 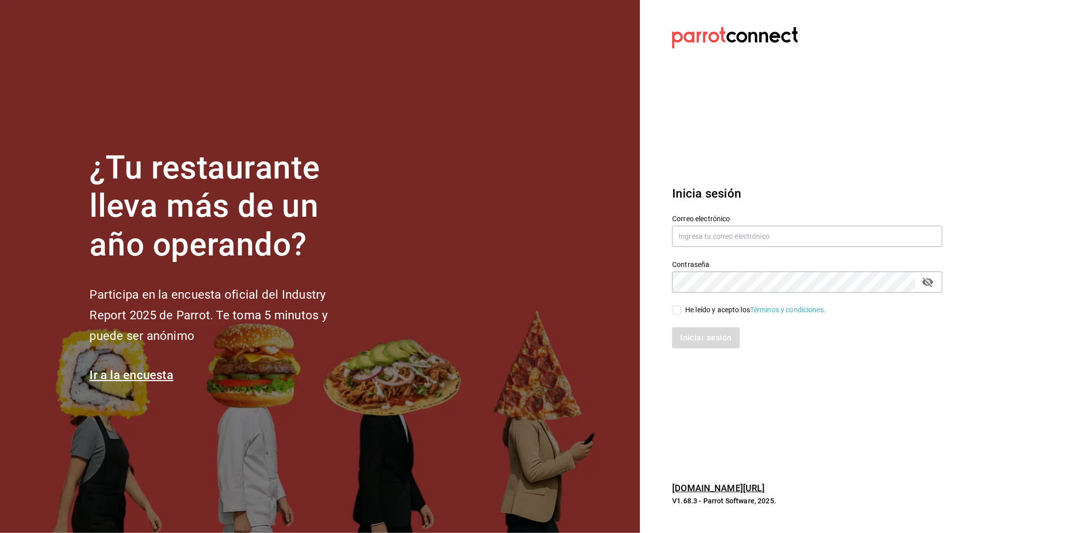 I want to click on input: Ingresa tu correo electrónico, so click(x=807, y=236).